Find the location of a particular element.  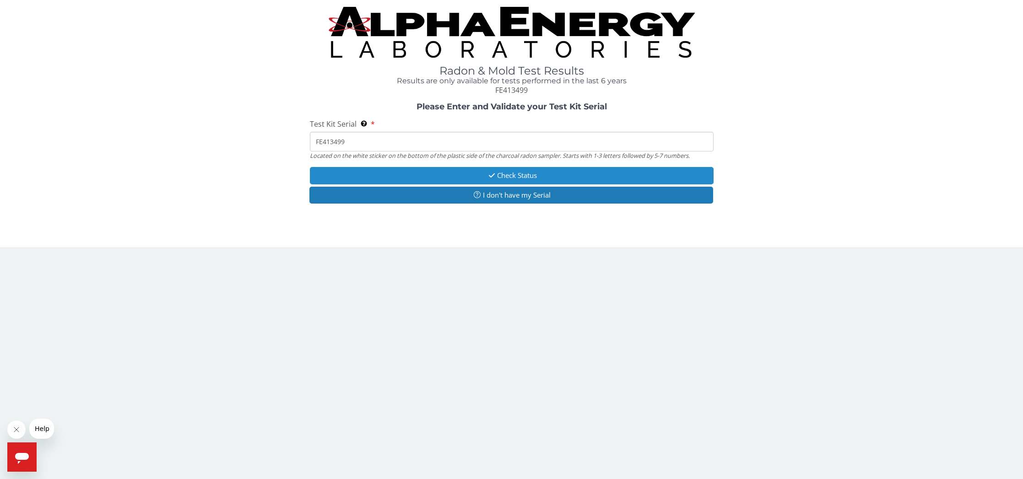

button: Check Status is located at coordinates (512, 175).